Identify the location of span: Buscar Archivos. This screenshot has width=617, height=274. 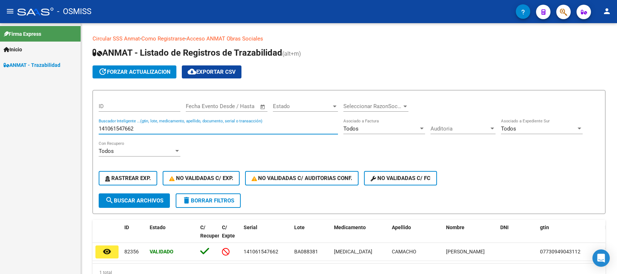
(134, 201).